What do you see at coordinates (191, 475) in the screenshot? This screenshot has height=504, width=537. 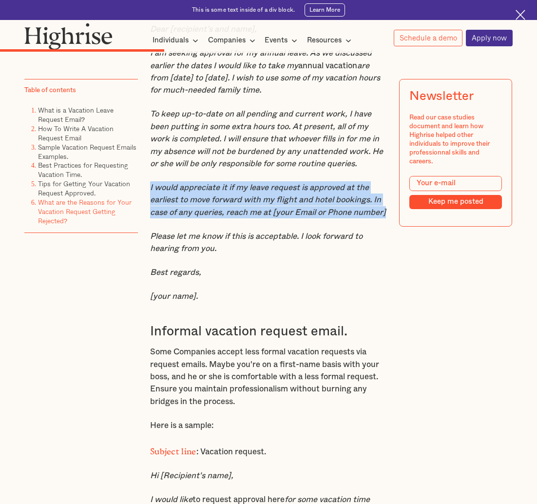 I see `em: Hi [Recipient's name],` at bounding box center [191, 475].